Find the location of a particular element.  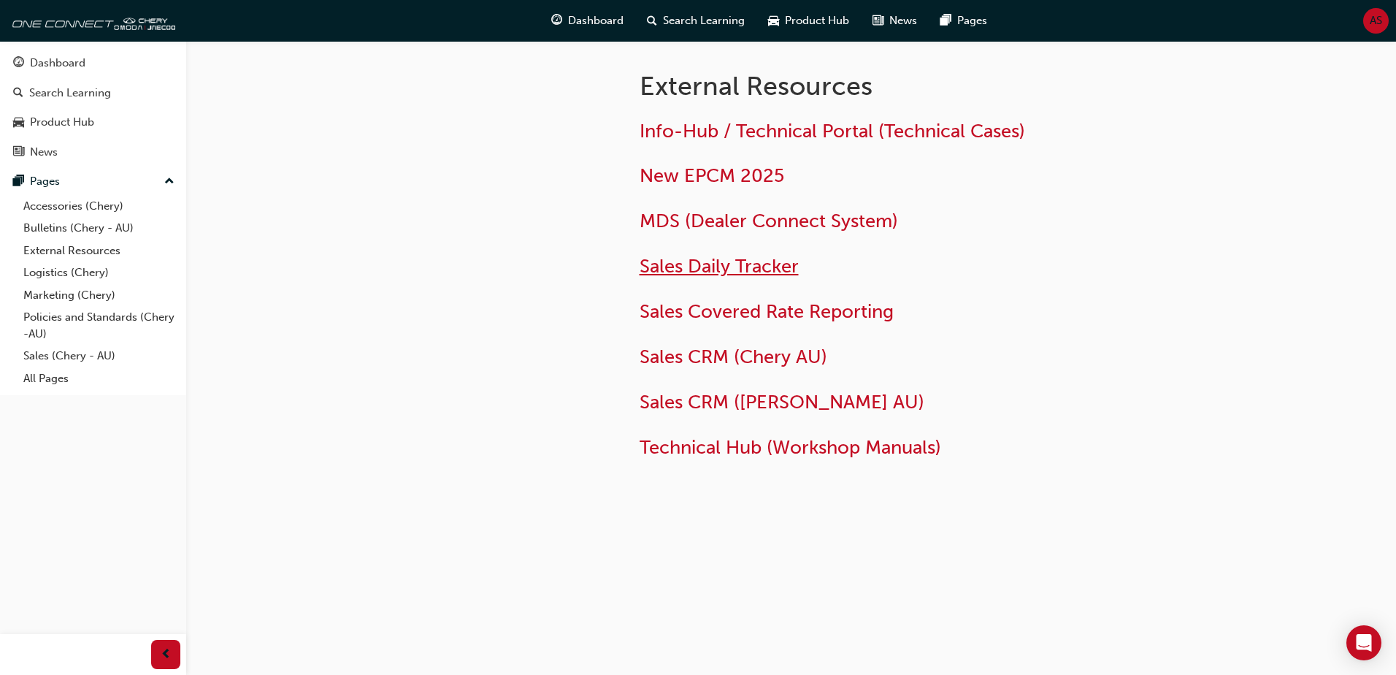

h1: External Resources is located at coordinates (879, 86).